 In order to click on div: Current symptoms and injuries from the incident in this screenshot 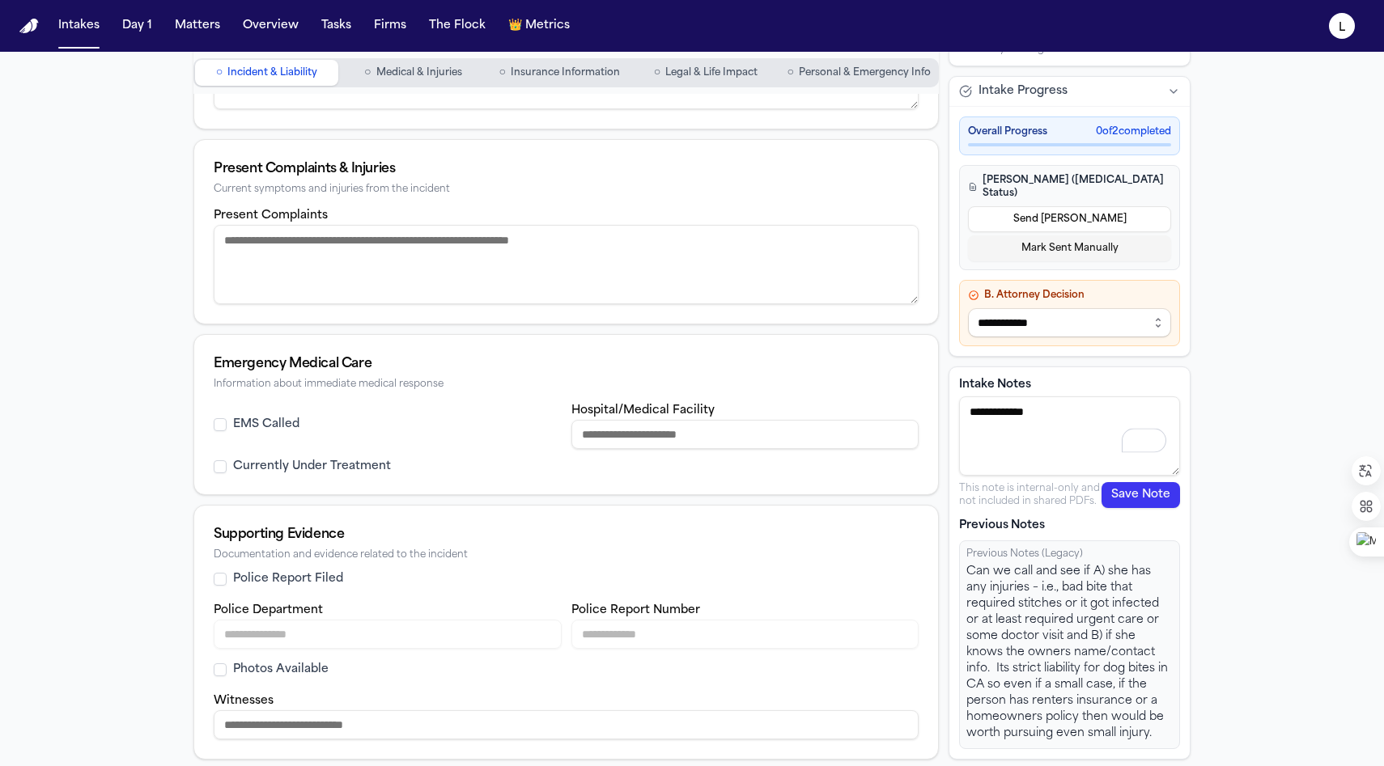, I will do `click(566, 189)`.